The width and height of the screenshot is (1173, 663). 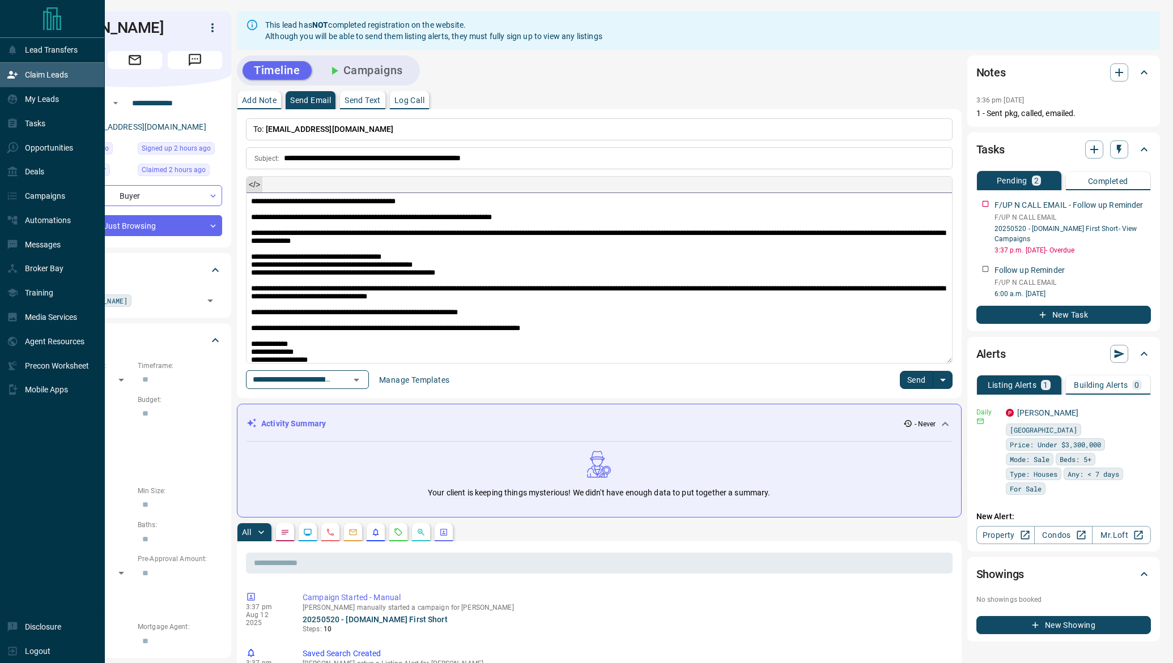 I want to click on p: Steps:, so click(x=625, y=630).